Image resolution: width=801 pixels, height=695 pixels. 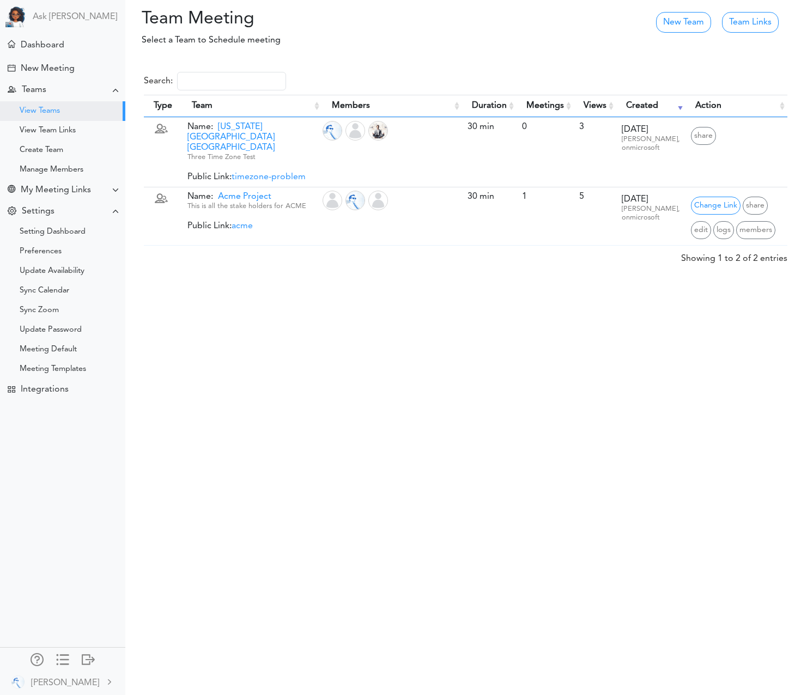 I want to click on div: TEAMCAL AI Workflow Apps, so click(x=11, y=389).